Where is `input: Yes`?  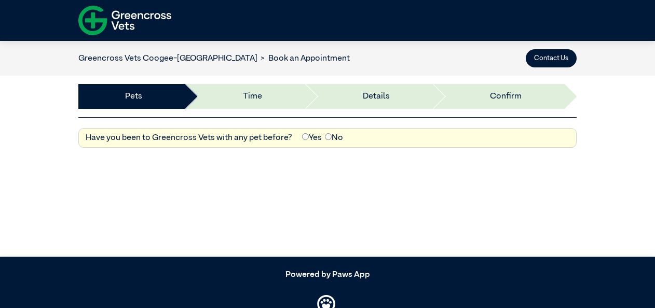
input: Yes is located at coordinates (305, 136).